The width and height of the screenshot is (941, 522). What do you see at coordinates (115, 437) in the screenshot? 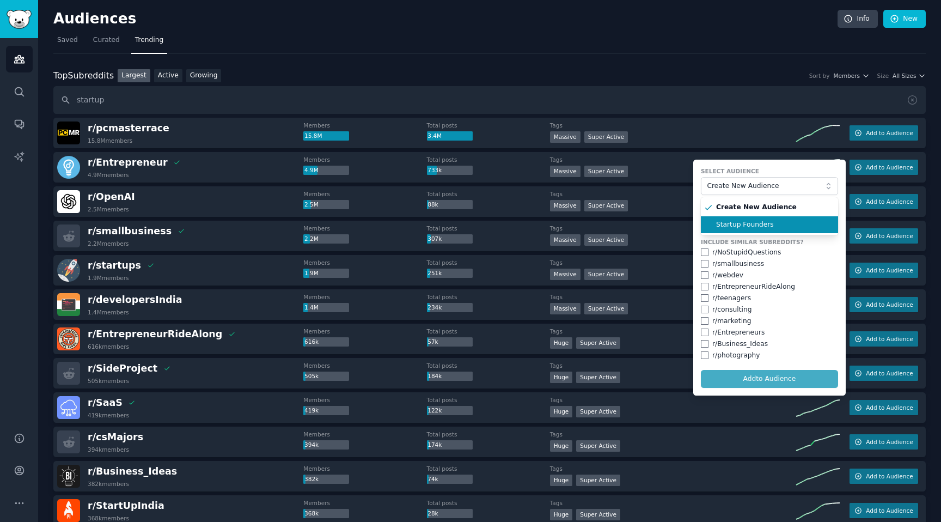
I see `span: r/ csMajors` at bounding box center [115, 437].